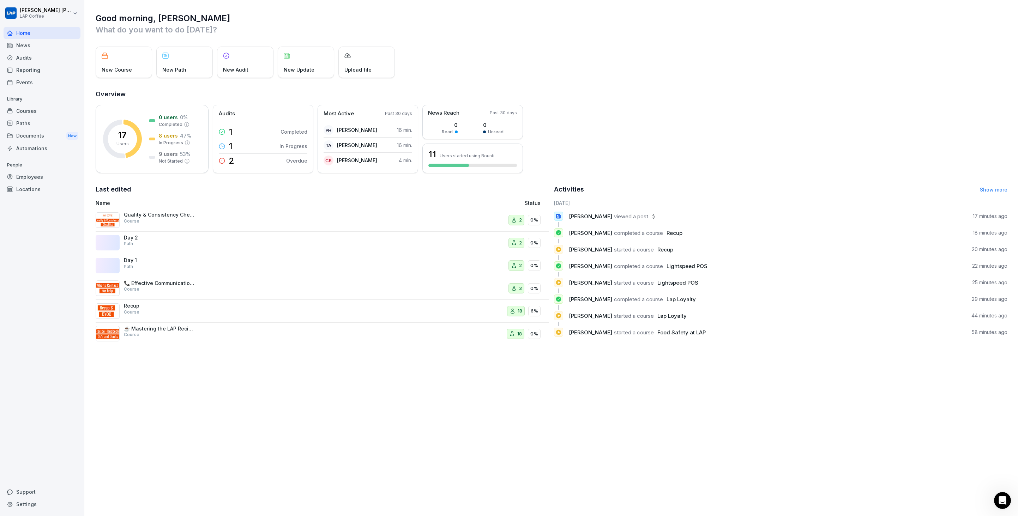 This screenshot has height=516, width=1018. What do you see at coordinates (42, 189) in the screenshot?
I see `a: Locations` at bounding box center [42, 189].